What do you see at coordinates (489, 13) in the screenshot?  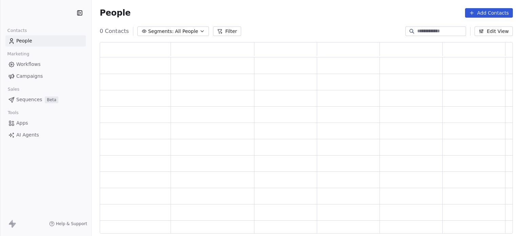 I see `button: Add Contacts` at bounding box center [489, 13].